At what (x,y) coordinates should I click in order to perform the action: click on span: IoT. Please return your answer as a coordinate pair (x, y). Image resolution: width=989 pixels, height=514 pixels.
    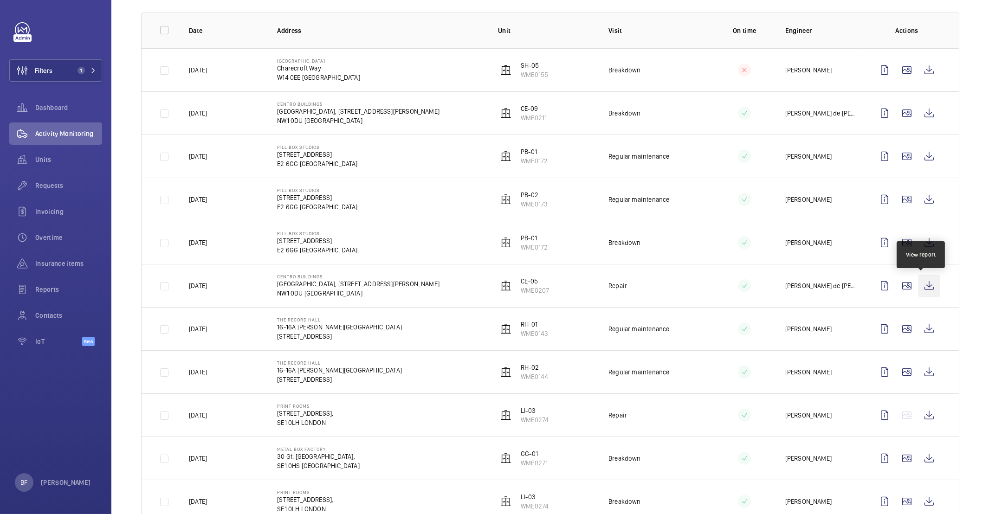
    Looking at the image, I should click on (58, 342).